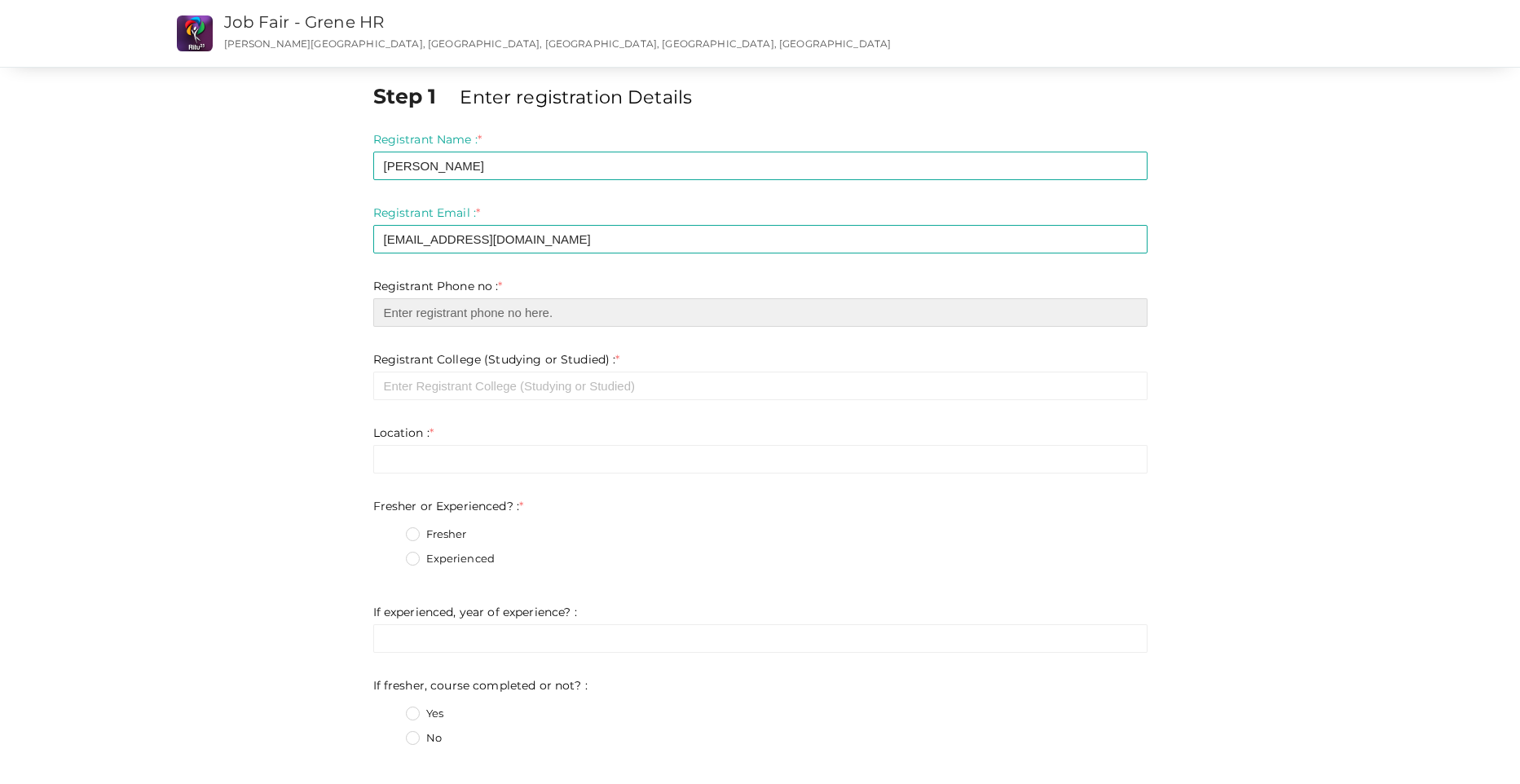 The image size is (1520, 784). I want to click on img: CS2O7UHK_small.png, so click(194, 34).